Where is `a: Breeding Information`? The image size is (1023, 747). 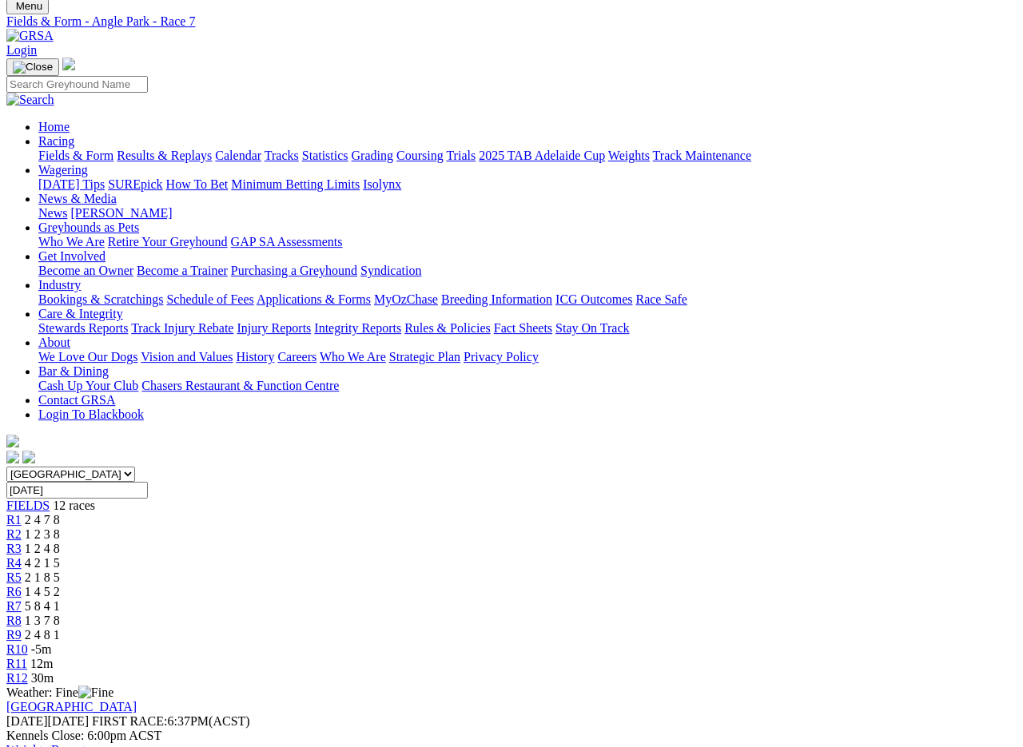 a: Breeding Information is located at coordinates (496, 299).